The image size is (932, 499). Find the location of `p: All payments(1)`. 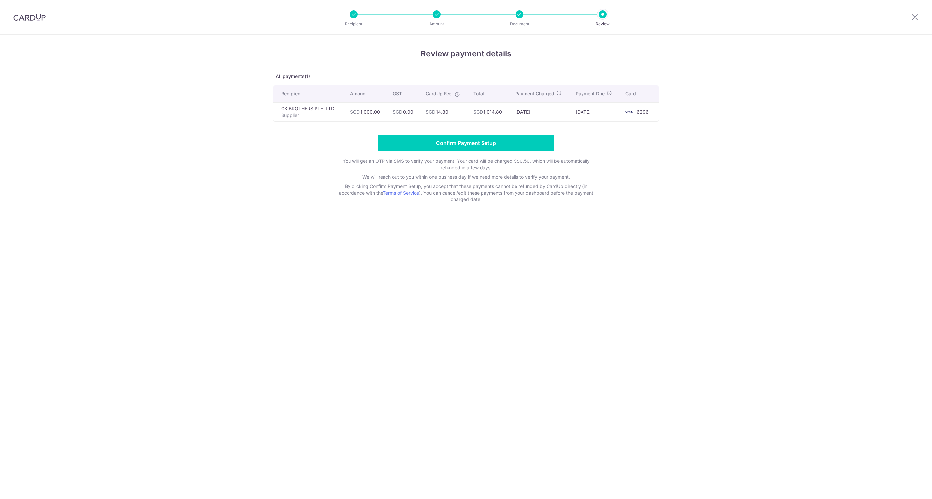

p: All payments(1) is located at coordinates (466, 76).